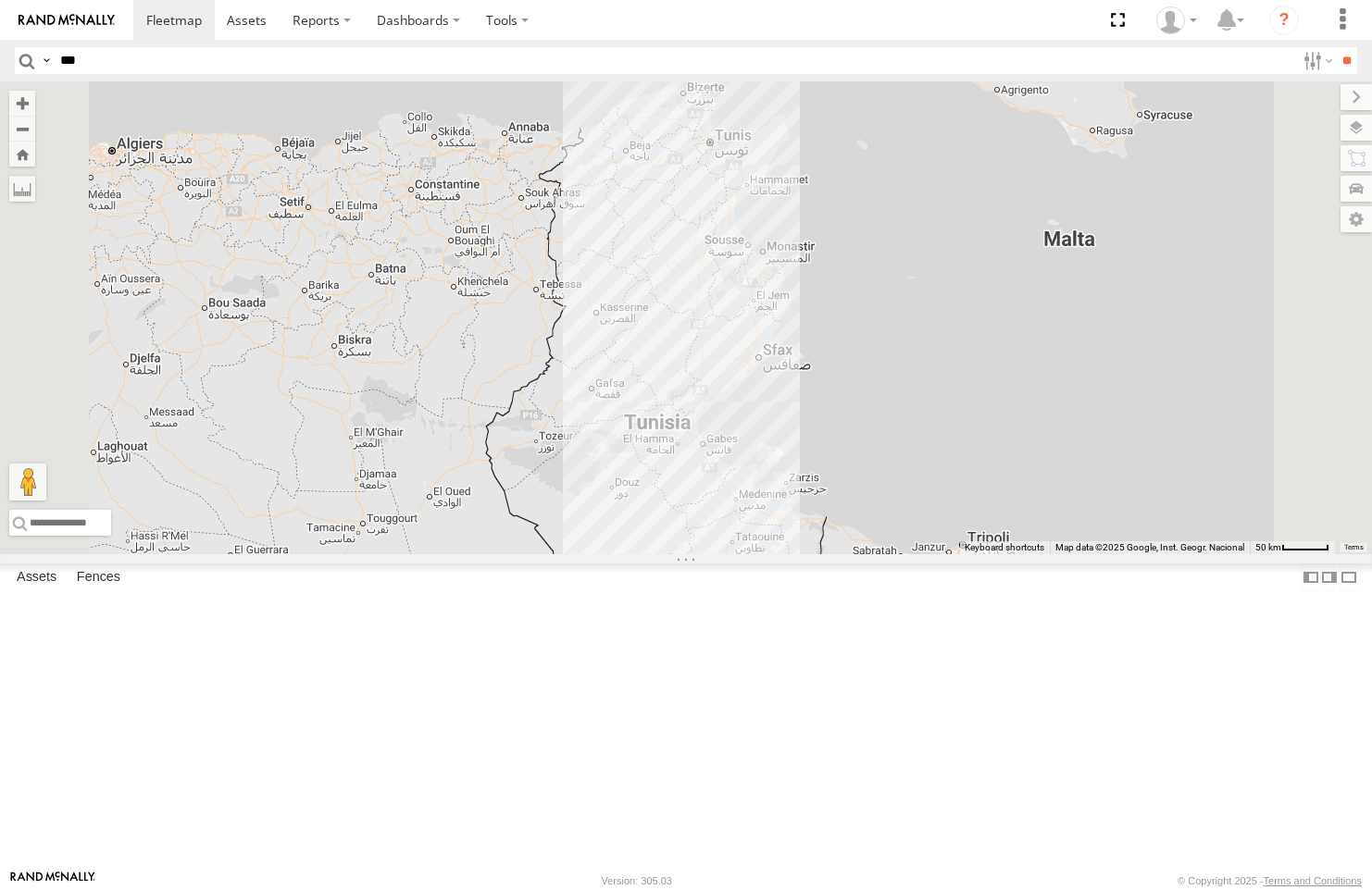 The height and width of the screenshot is (890, 1372). What do you see at coordinates (1348, 576) in the screenshot?
I see `label: Hide Summary Table` at bounding box center [1348, 576].